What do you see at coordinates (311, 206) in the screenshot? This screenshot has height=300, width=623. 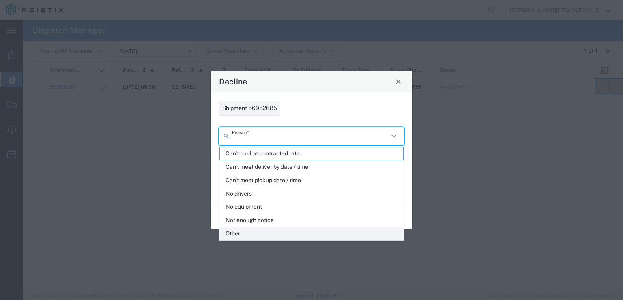 I see `span: No equipment` at bounding box center [311, 206].